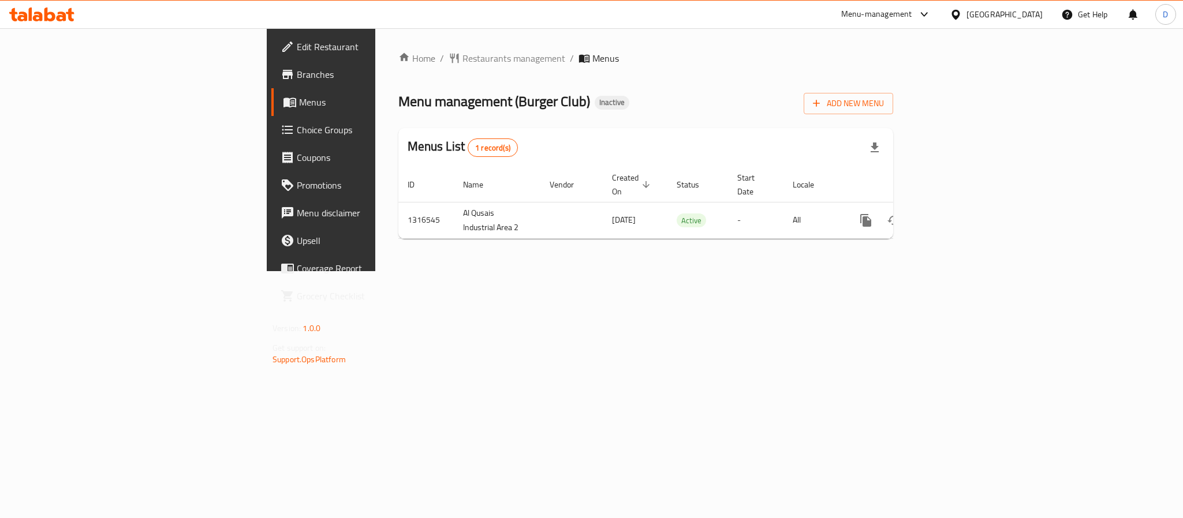  Describe the element at coordinates (492, 148) in the screenshot. I see `div: Total records count` at that location.